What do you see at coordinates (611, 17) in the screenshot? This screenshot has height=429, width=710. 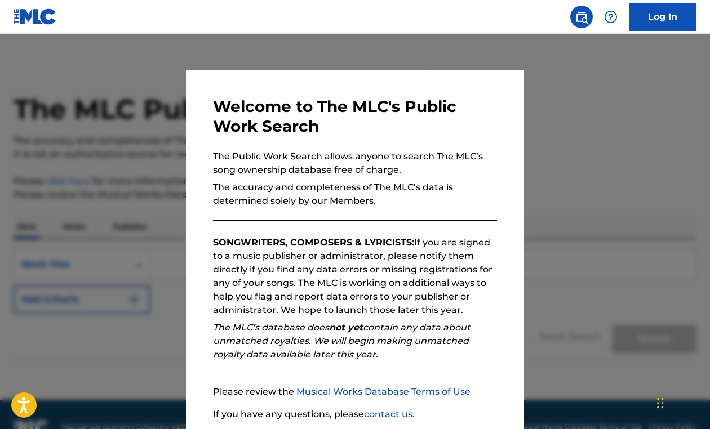 I see `img: help` at bounding box center [611, 17].